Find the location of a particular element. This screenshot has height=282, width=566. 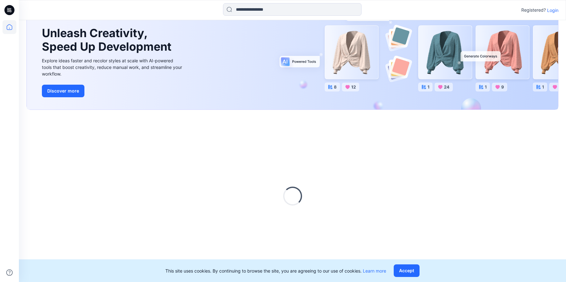

p: Registered? is located at coordinates (533, 10).